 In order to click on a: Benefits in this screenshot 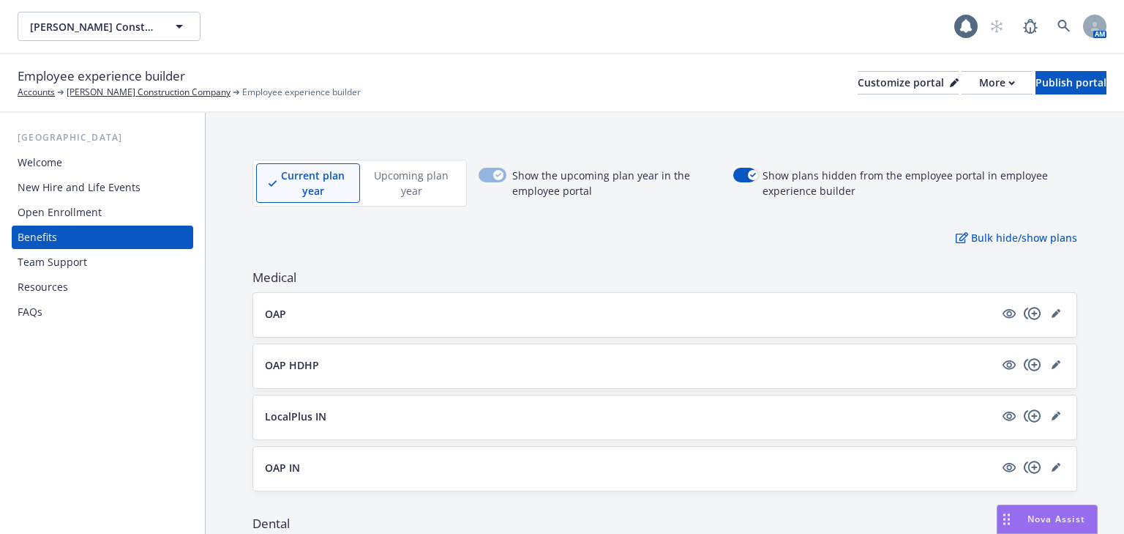, I will do `click(102, 237)`.